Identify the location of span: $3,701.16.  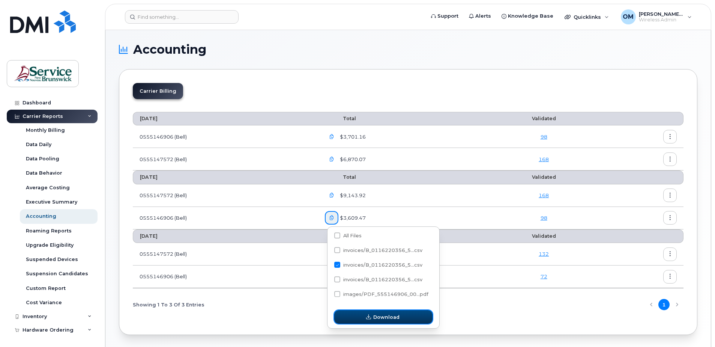
(352, 137).